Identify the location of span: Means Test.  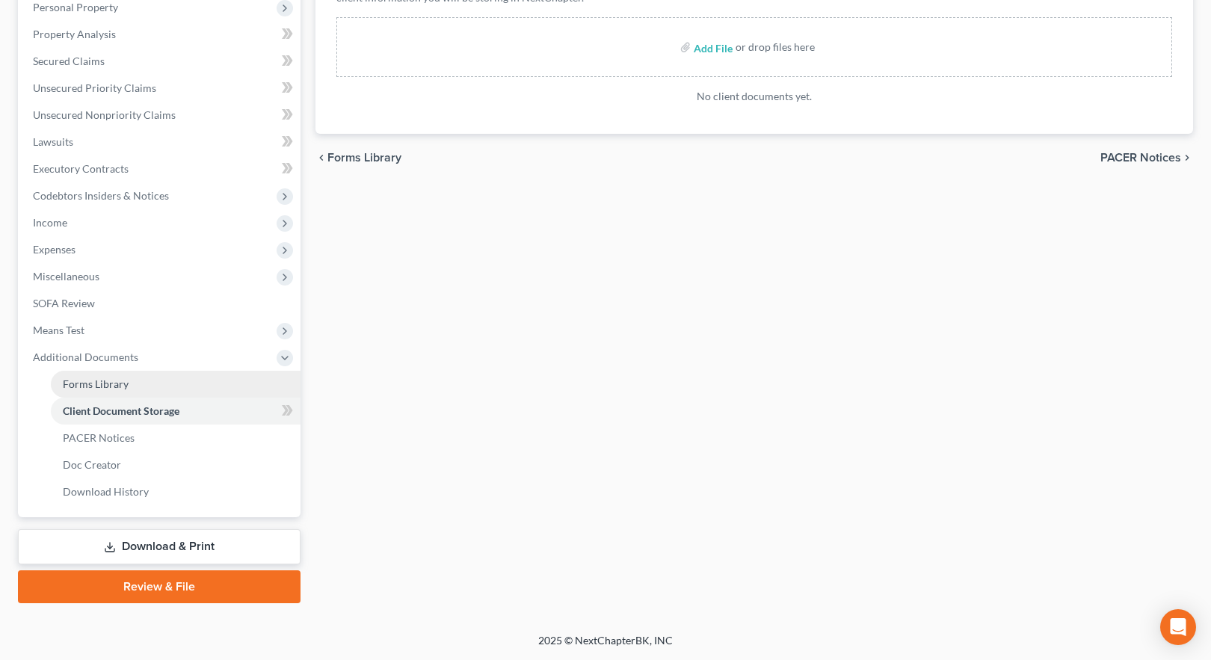
(58, 330).